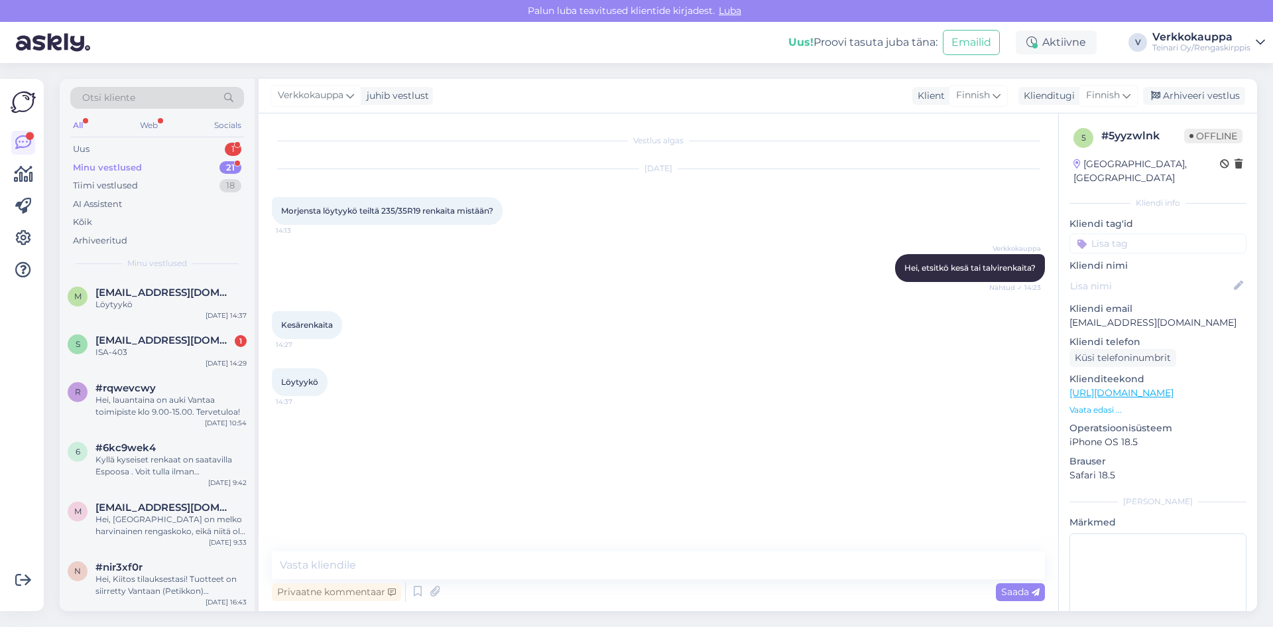 This screenshot has height=627, width=1273. What do you see at coordinates (1158, 428) in the screenshot?
I see `p: Operatsioonisüsteem` at bounding box center [1158, 428].